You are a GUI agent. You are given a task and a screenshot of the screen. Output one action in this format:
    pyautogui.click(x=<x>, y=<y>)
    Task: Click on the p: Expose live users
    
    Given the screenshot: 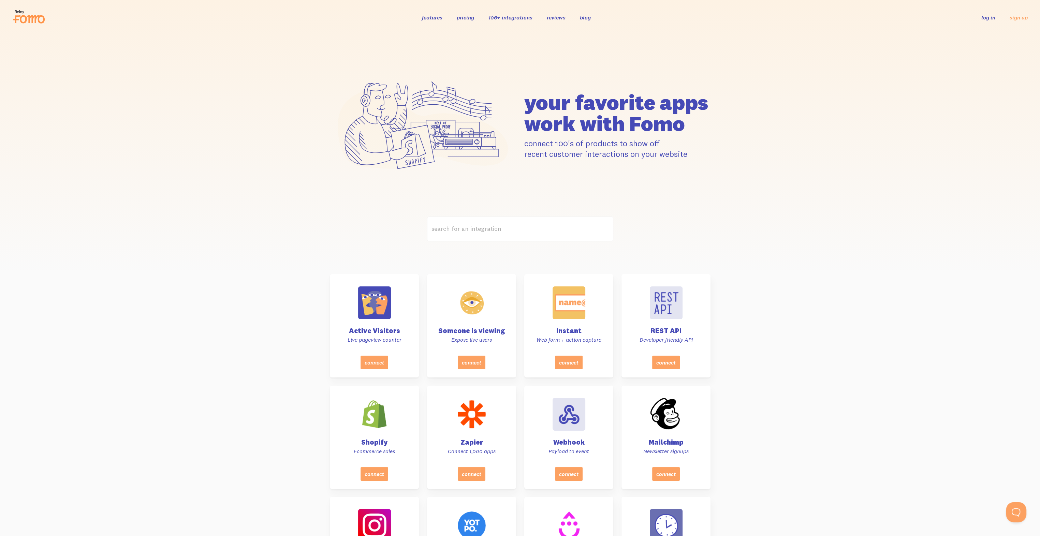 What is the action you would take?
    pyautogui.click(x=472, y=340)
    